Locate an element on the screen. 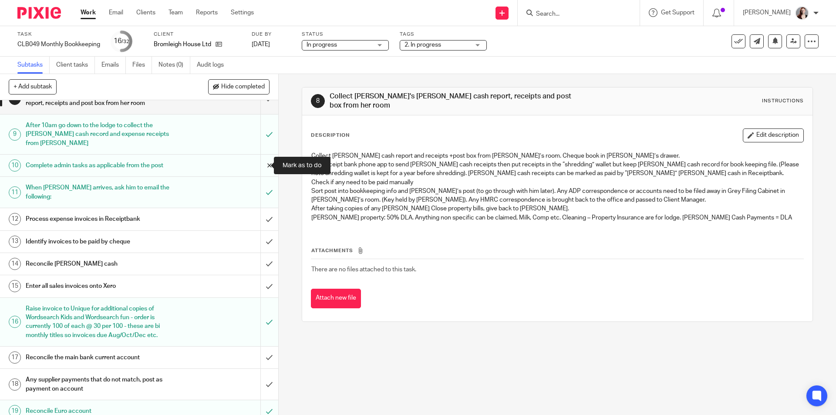  span: There are no files attached to this task. is located at coordinates (364, 270).